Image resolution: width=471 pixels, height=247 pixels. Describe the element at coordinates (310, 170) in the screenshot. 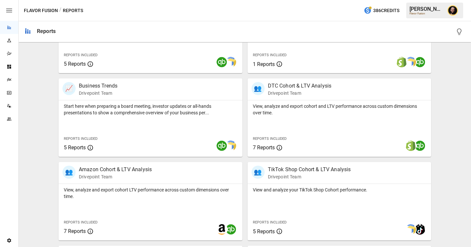

I see `p: TikTok Shop Cohort & LTV Analysis` at that location.